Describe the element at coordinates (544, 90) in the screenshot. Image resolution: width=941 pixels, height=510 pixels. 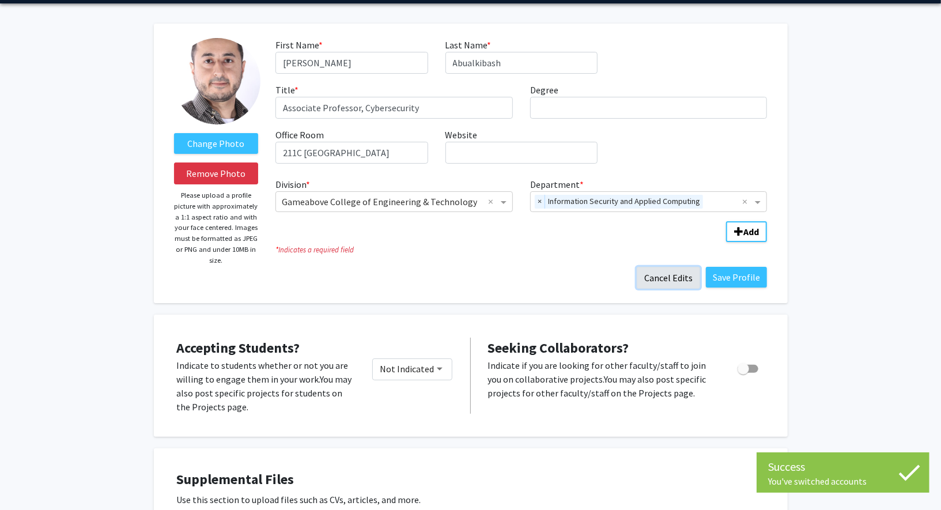
I see `label: Degree` at that location.